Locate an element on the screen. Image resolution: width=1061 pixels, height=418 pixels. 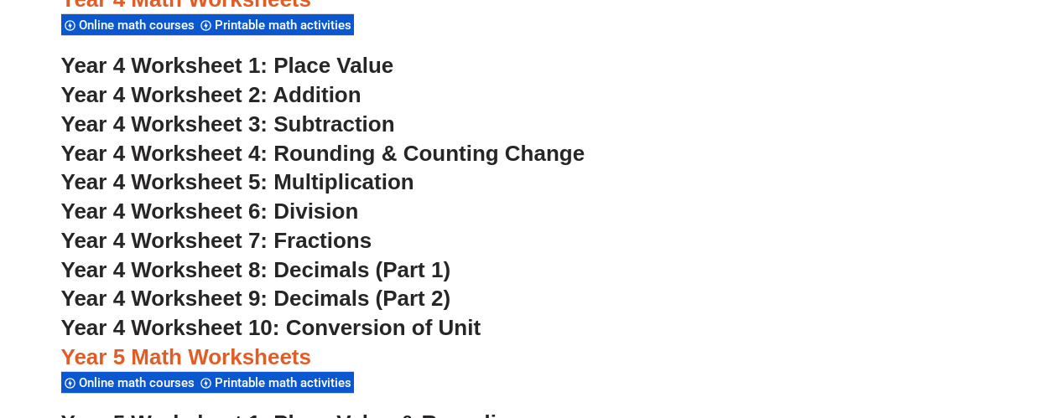
a: Year 4 Worksheet 7: Fractions is located at coordinates (216, 241).